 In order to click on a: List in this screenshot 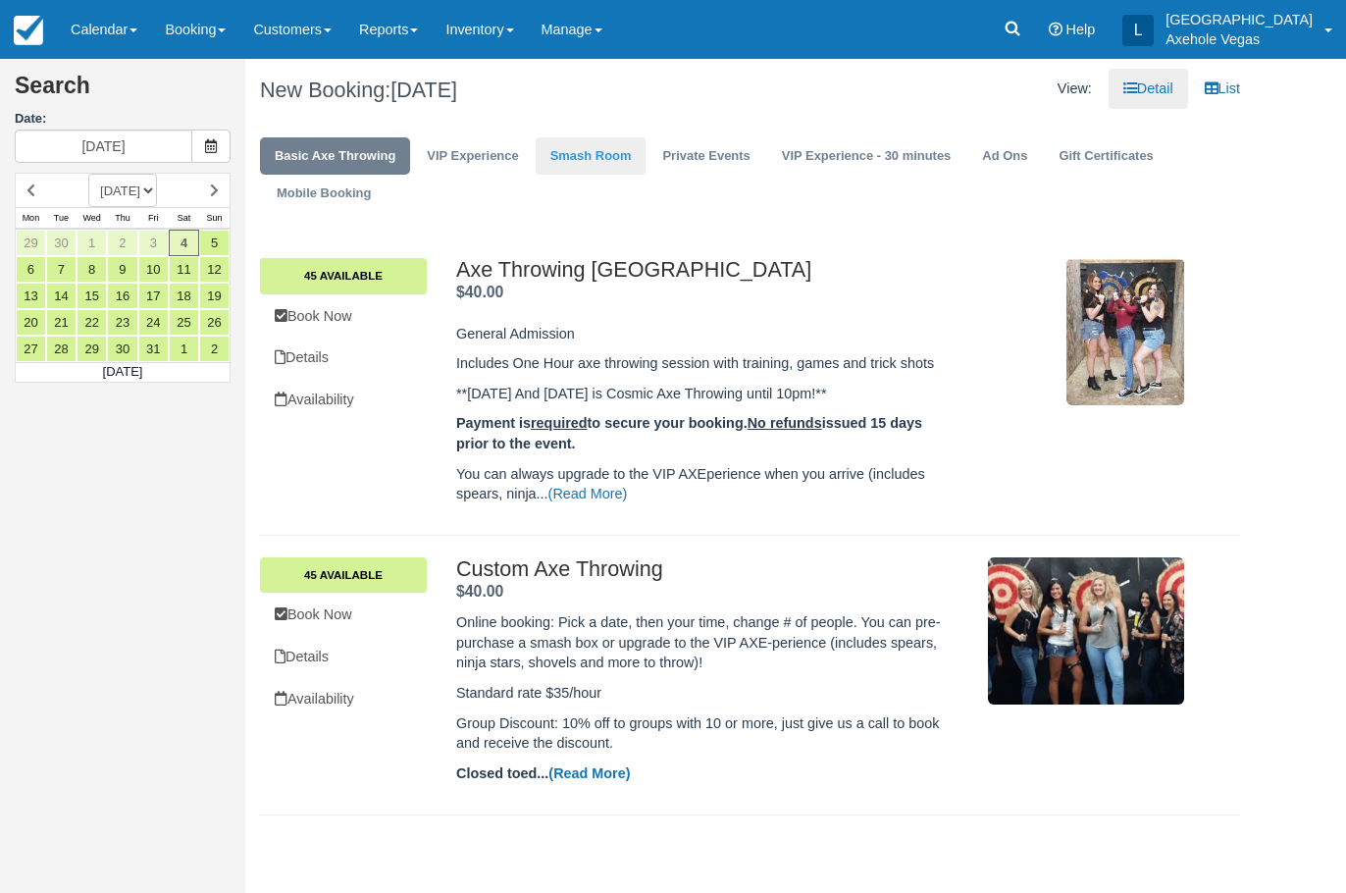, I will do `click(1222, 88)`.